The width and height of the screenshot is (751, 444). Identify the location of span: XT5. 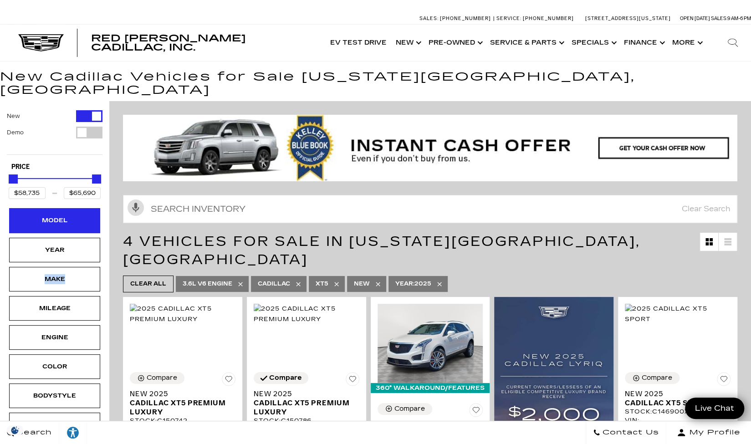
(322, 284).